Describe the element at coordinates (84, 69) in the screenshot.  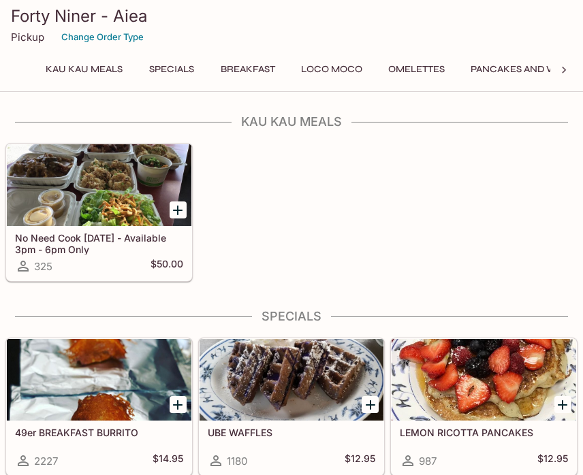
I see `button: Kau Kau Meals` at that location.